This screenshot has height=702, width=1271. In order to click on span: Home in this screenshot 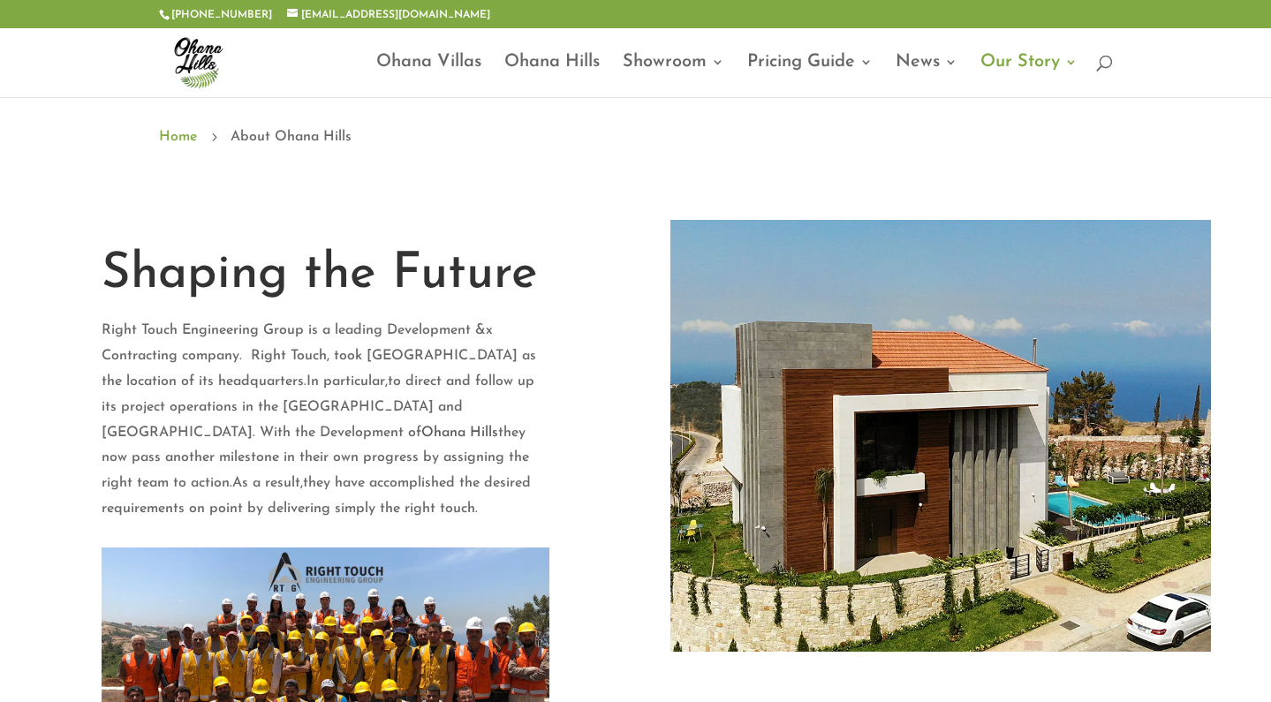, I will do `click(178, 137)`.